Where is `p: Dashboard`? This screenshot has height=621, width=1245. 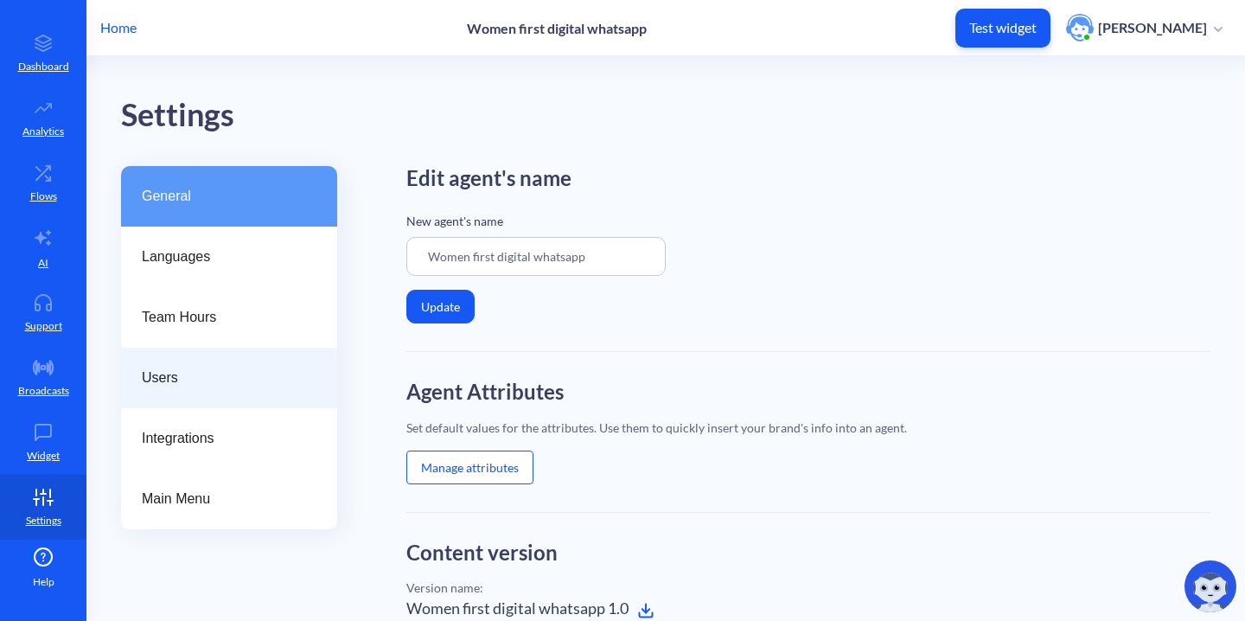 p: Dashboard is located at coordinates (43, 67).